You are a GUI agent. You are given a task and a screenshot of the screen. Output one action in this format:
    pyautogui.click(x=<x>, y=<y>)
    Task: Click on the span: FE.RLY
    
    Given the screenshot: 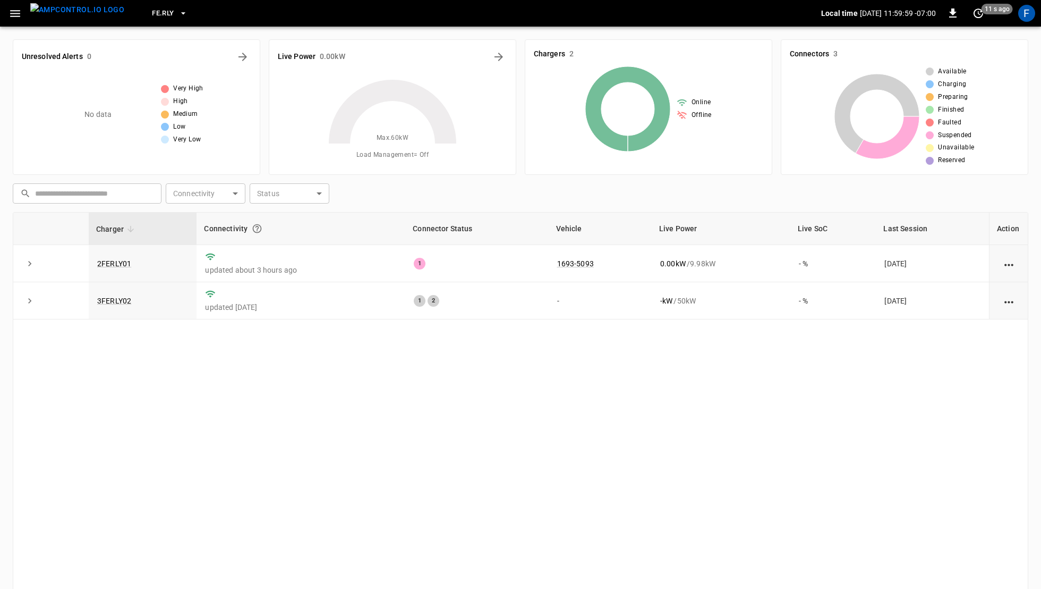 What is the action you would take?
    pyautogui.click(x=163, y=13)
    